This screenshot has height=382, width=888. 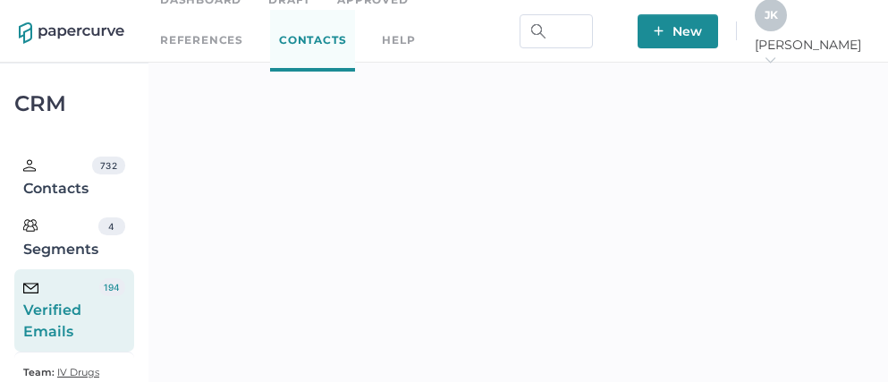 What do you see at coordinates (57, 178) in the screenshot?
I see `div: Contacts` at bounding box center [57, 178].